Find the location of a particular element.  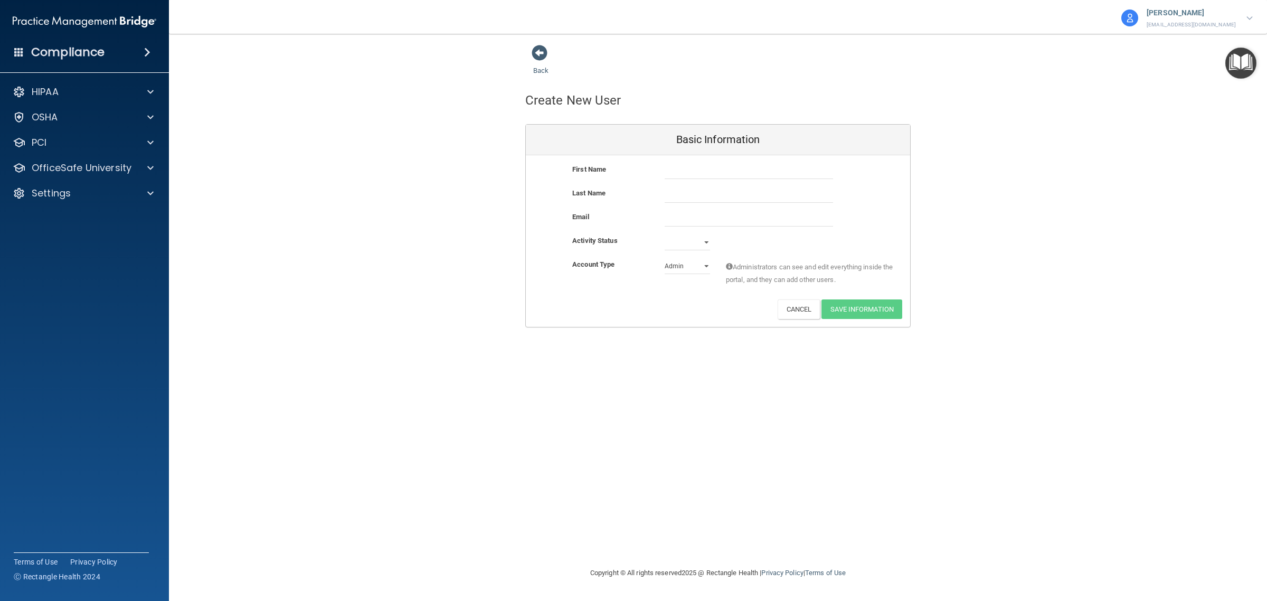

p: OSHA is located at coordinates (45, 117).